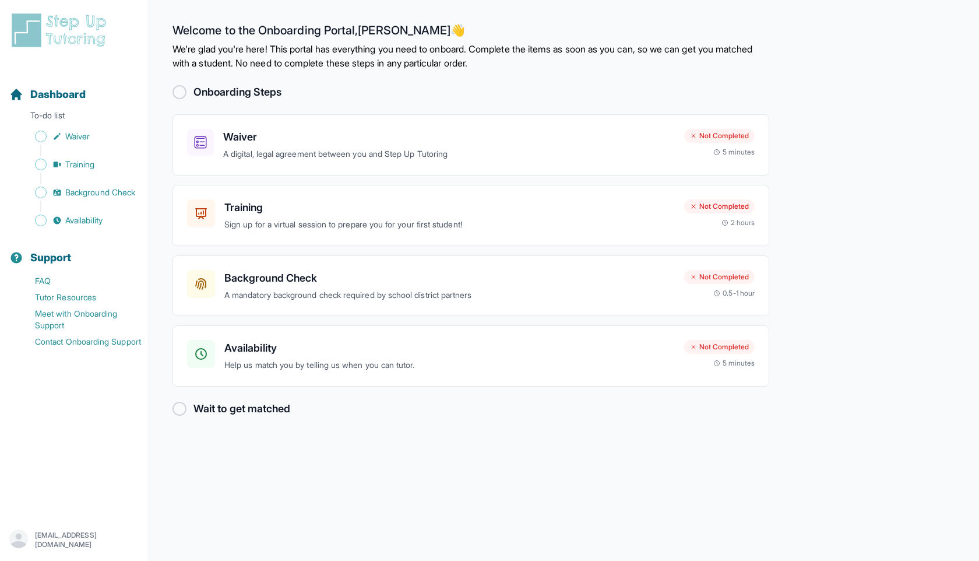  What do you see at coordinates (449, 278) in the screenshot?
I see `h3: Background Check` at bounding box center [449, 278].